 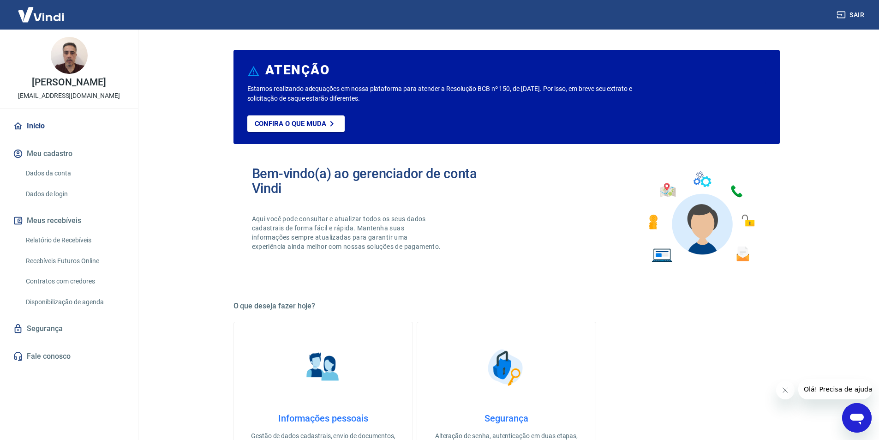 I want to click on a: Fale conosco, so click(x=69, y=356).